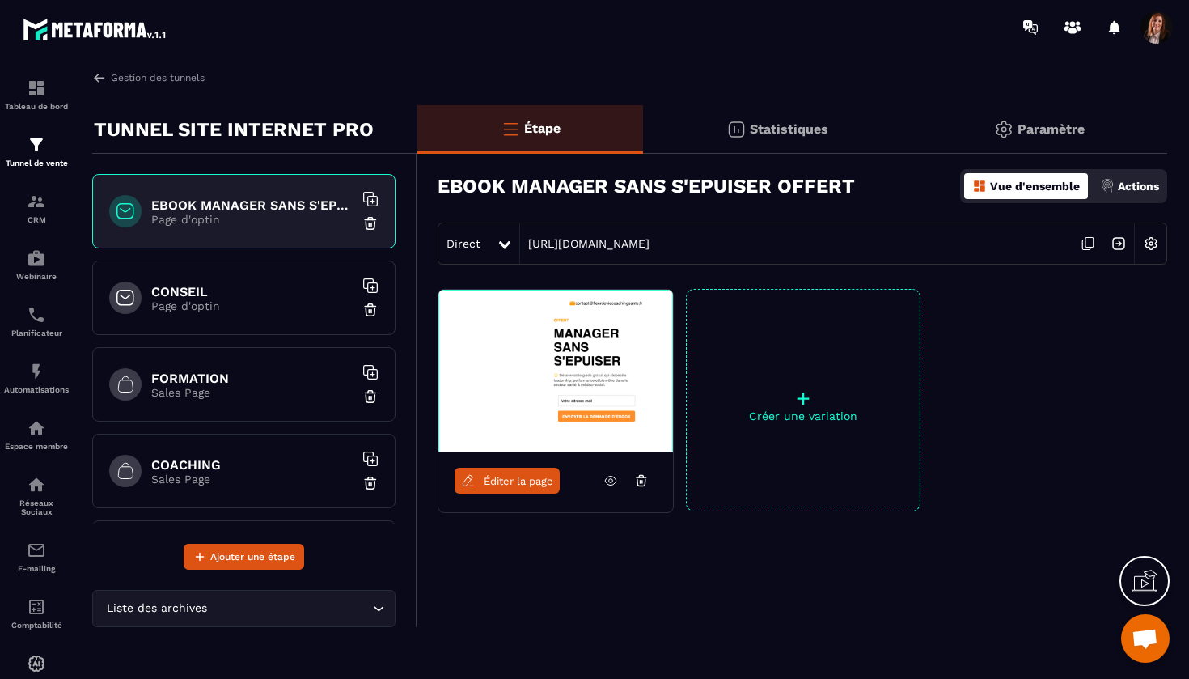 Image resolution: width=1189 pixels, height=679 pixels. Describe the element at coordinates (36, 321) in the screenshot. I see `a: schedulerschedulerPlanificateur` at that location.